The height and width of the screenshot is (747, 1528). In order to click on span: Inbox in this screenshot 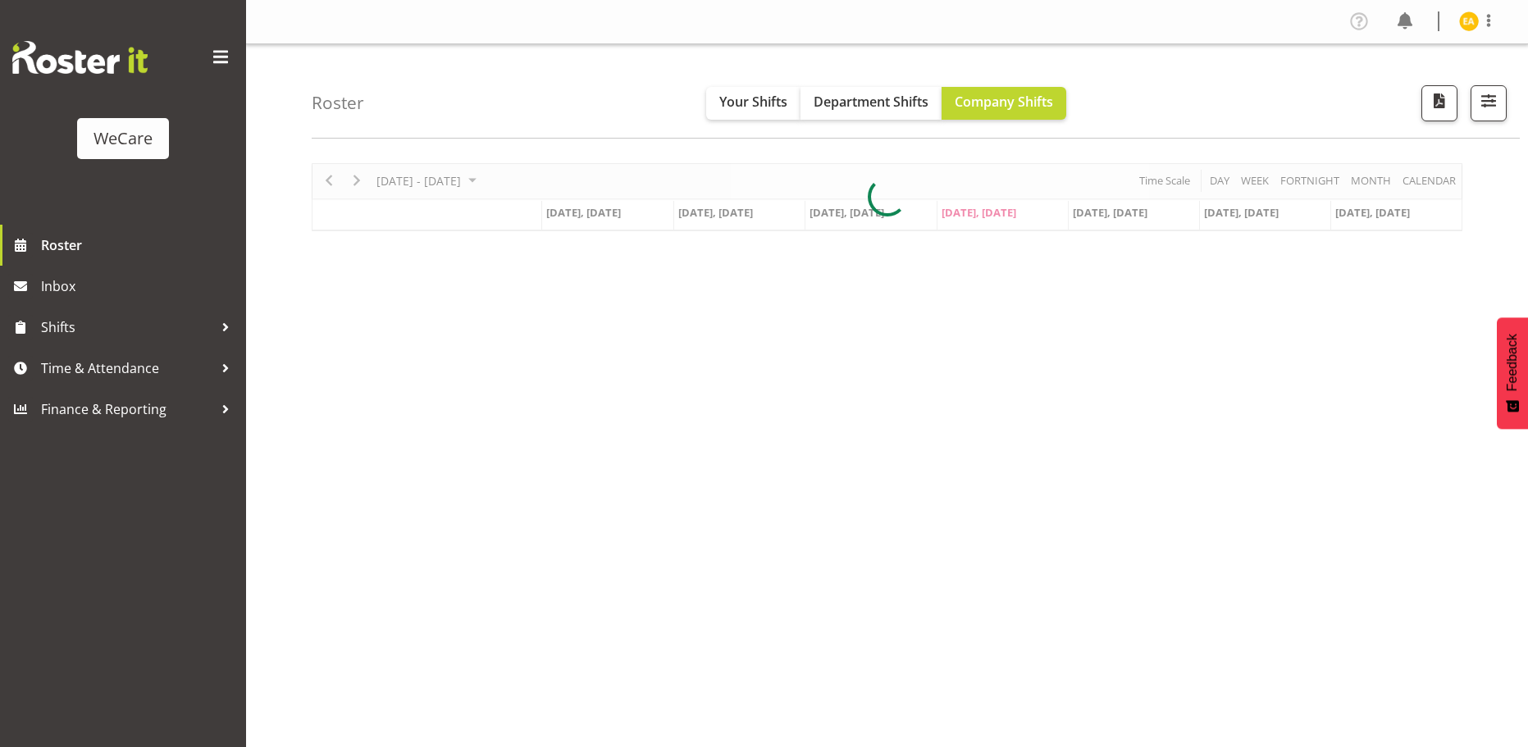, I will do `click(139, 286)`.